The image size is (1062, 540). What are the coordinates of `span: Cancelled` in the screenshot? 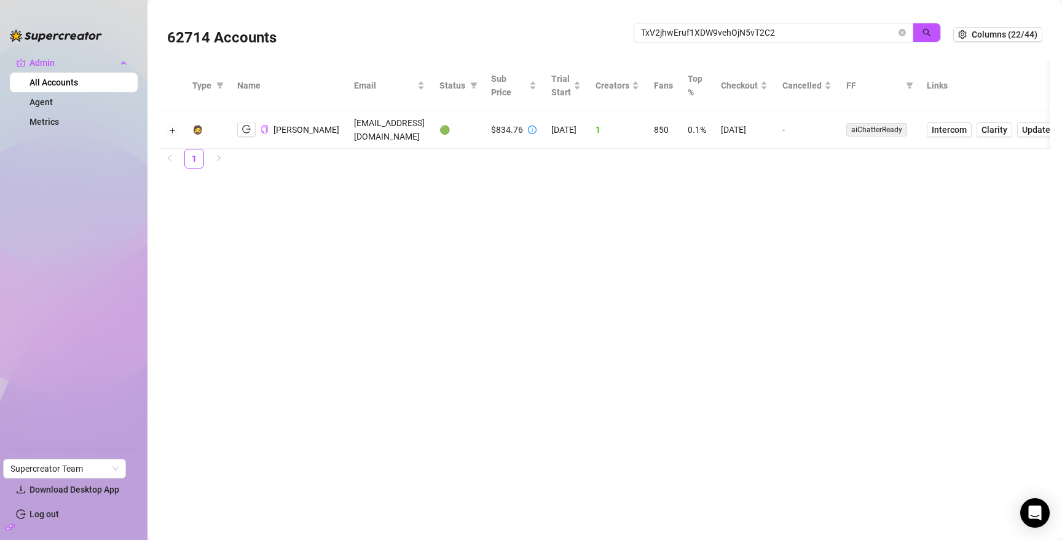 It's located at (802, 85).